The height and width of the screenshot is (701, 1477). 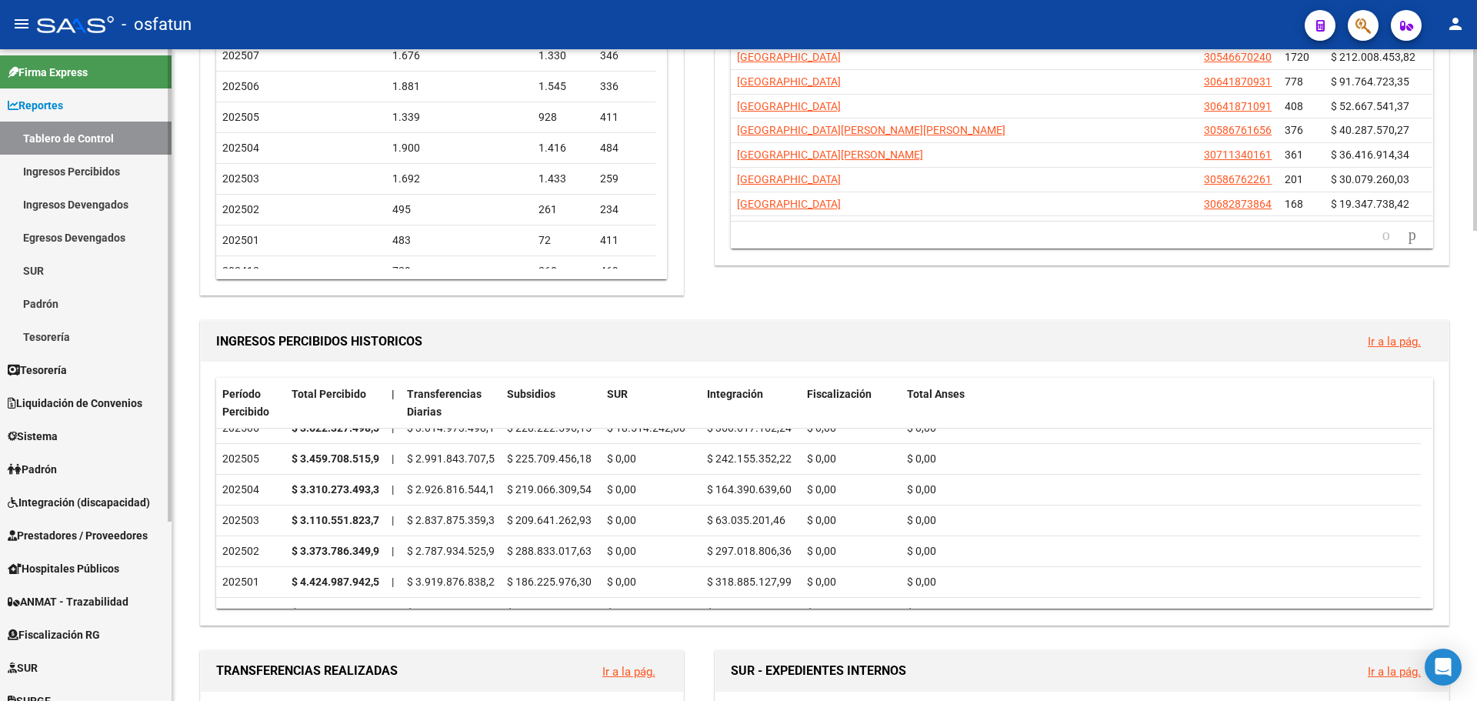 What do you see at coordinates (935, 394) in the screenshot?
I see `span: Total Anses` at bounding box center [935, 394].